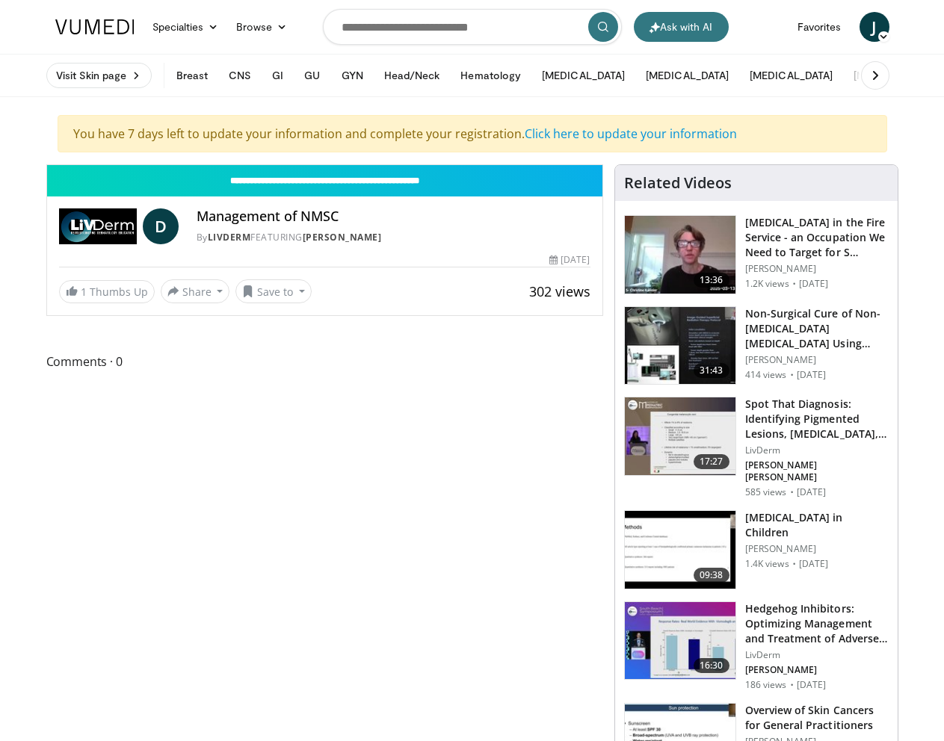  I want to click on a: J, so click(874, 27).